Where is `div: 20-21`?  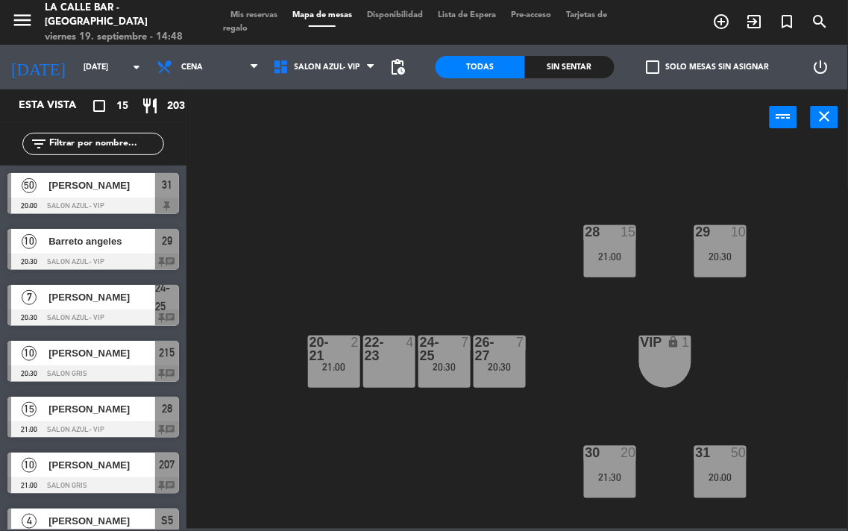 div: 20-21 is located at coordinates (309, 349).